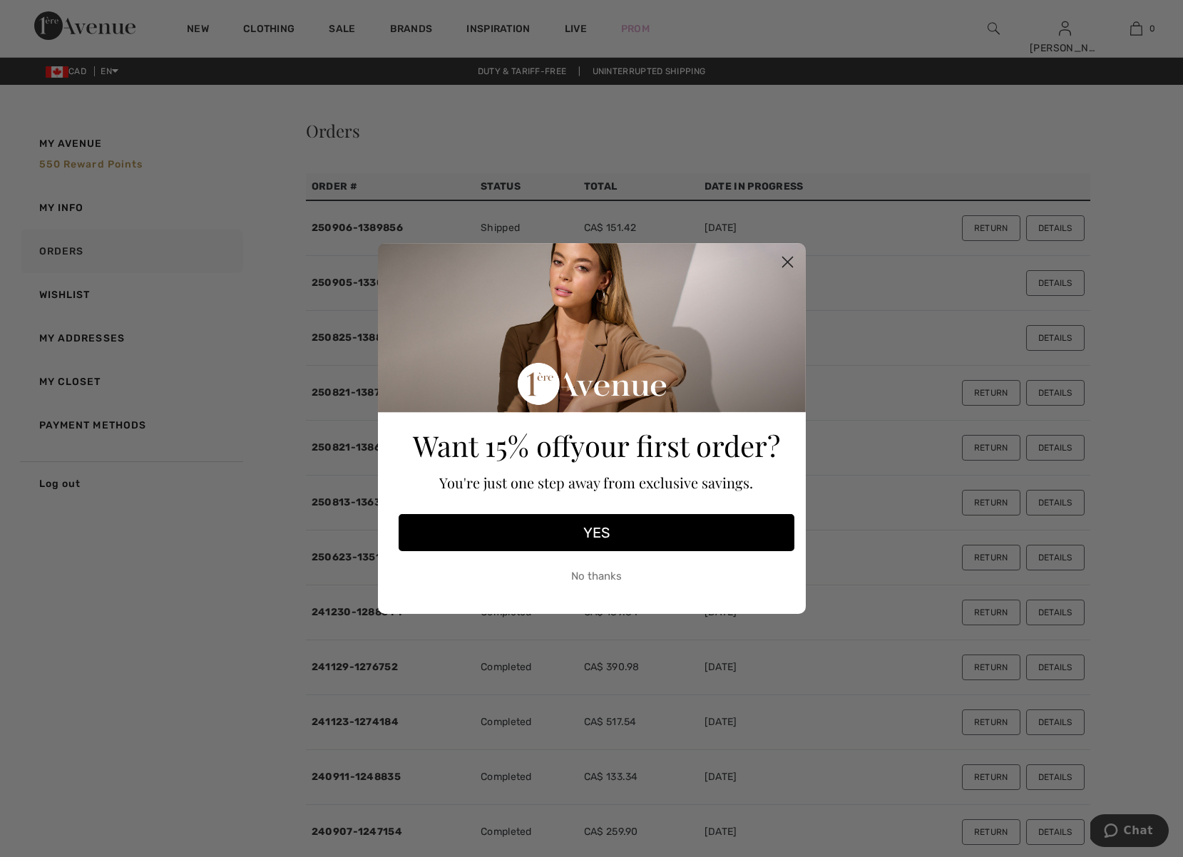 The height and width of the screenshot is (857, 1183). What do you see at coordinates (596, 533) in the screenshot?
I see `button: YES` at bounding box center [596, 533].